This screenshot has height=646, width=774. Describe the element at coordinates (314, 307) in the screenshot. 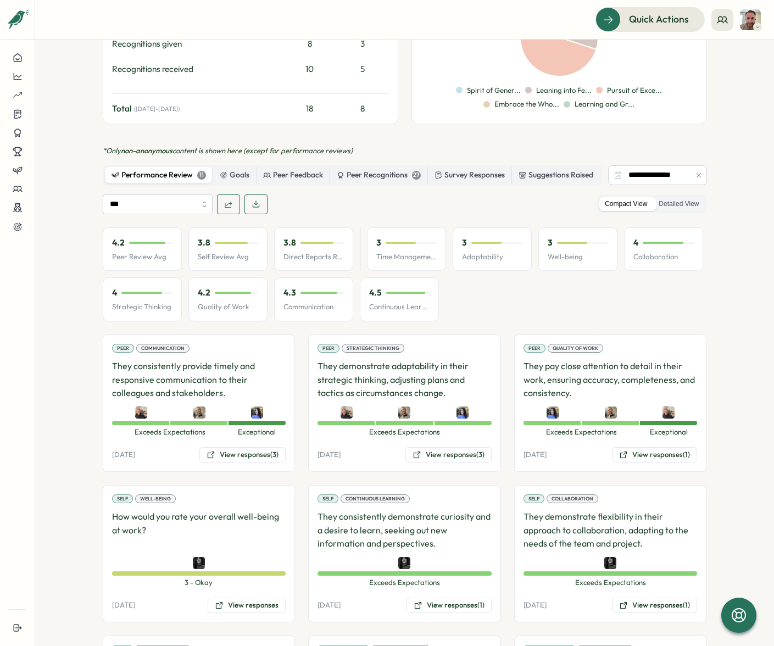

I see `p: Communication` at that location.